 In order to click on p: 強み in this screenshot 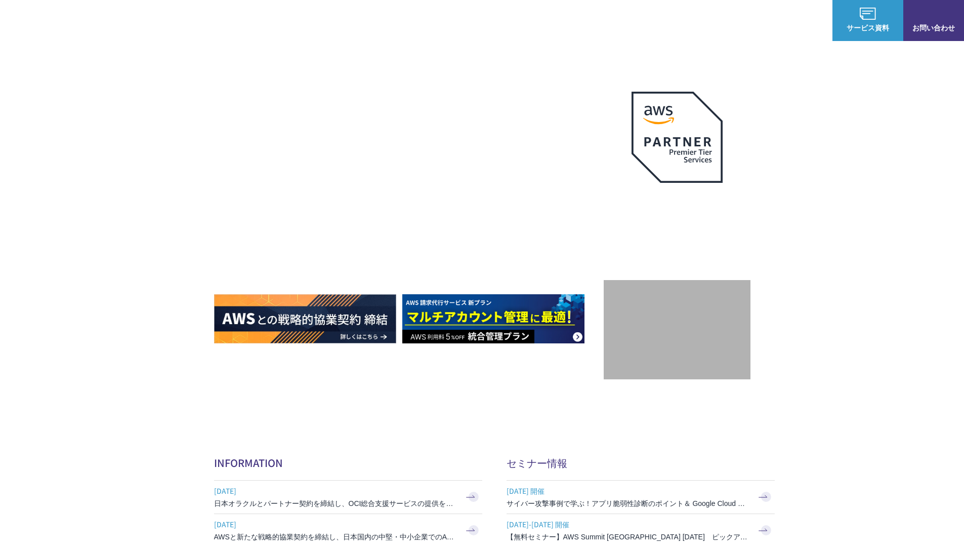, I will do `click(495, 20)`.